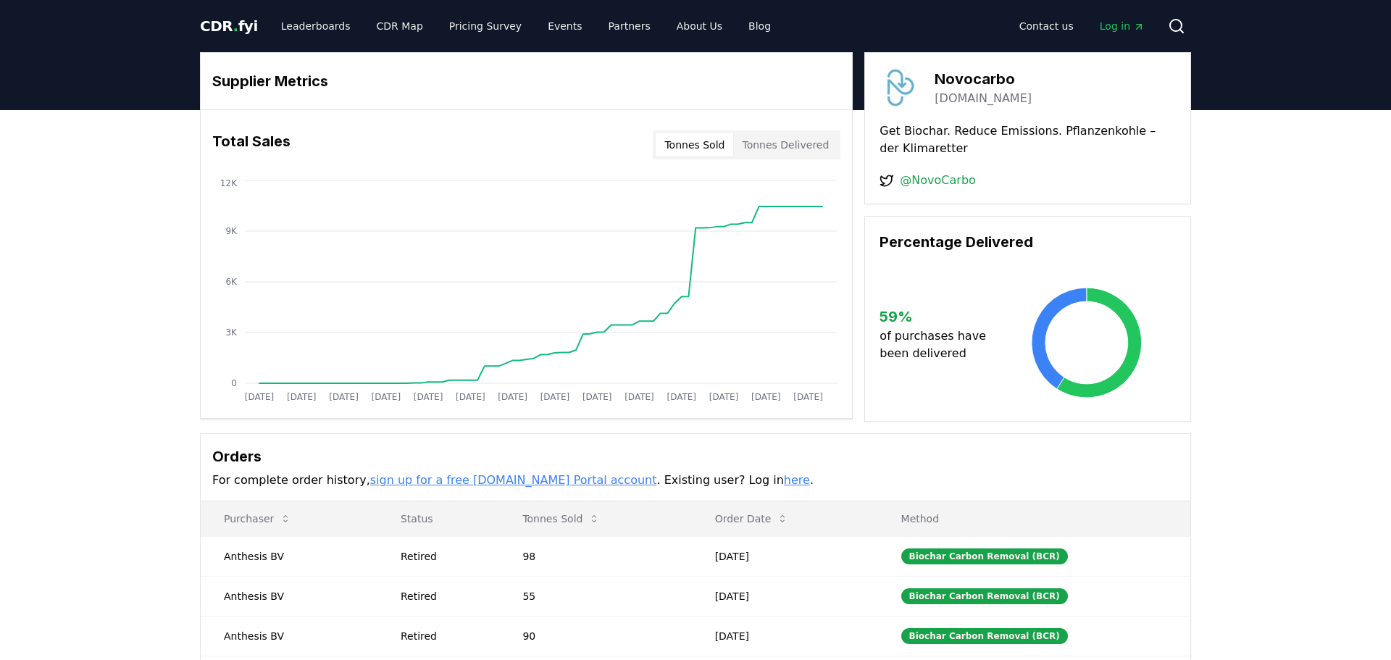 Image resolution: width=1391 pixels, height=660 pixels. I want to click on h3: Orders, so click(695, 456).